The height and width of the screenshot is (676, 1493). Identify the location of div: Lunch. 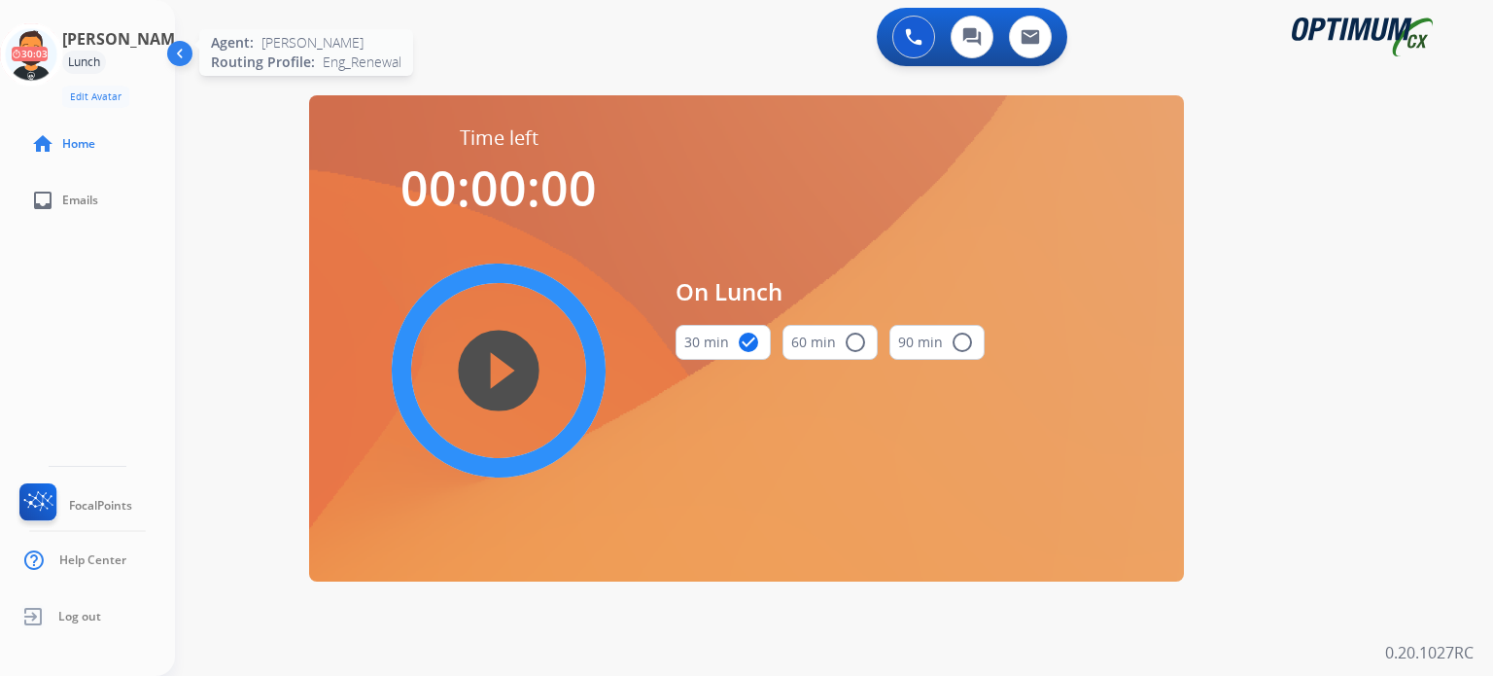
(84, 62).